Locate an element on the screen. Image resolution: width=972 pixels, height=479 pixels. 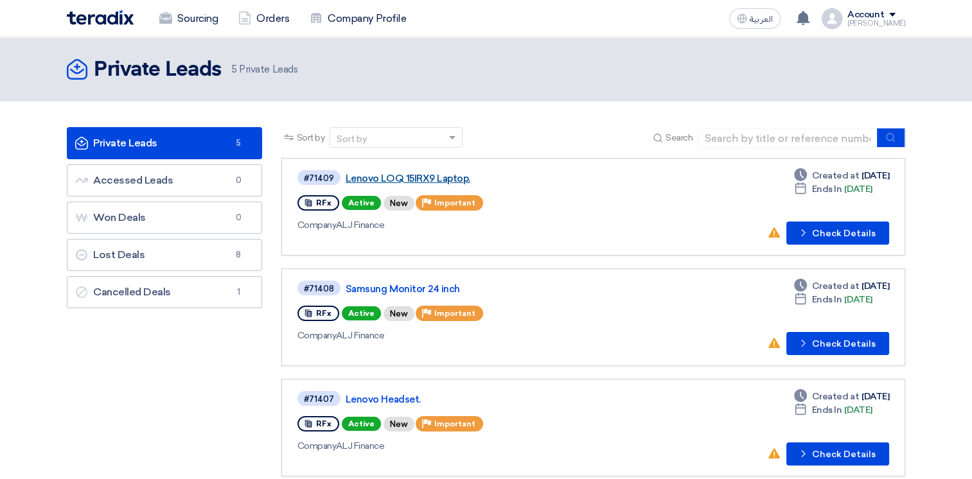
div: #71409 is located at coordinates (319, 178).